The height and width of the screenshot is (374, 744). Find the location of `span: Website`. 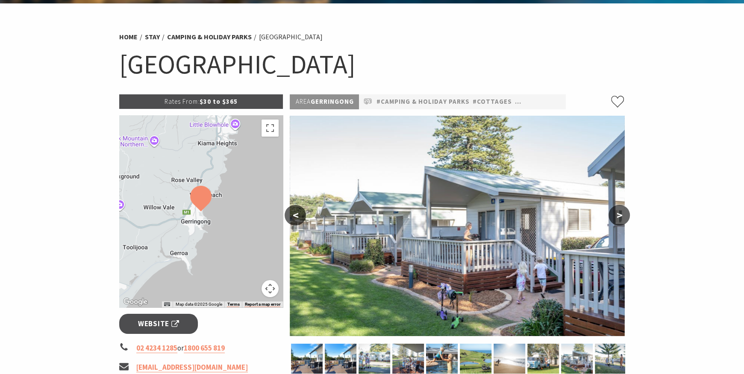

span: Website is located at coordinates (159, 324).